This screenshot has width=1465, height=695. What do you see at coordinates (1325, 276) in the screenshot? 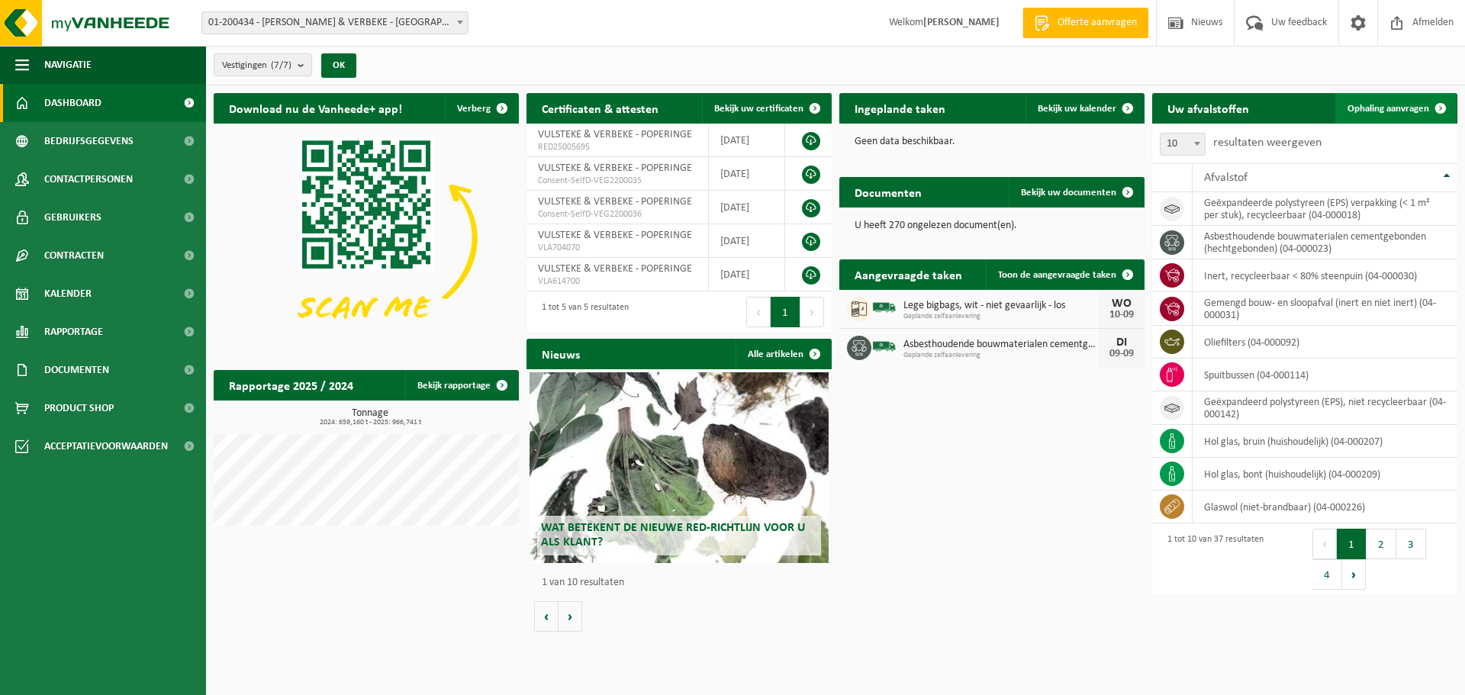
I see `td: inert, recycleerbaar < 80% steenpuin (04-000030)` at bounding box center [1325, 276].